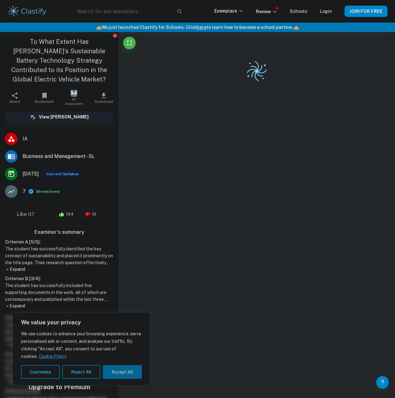 The width and height of the screenshot is (395, 398). Describe the element at coordinates (40, 372) in the screenshot. I see `button: Customise` at that location.